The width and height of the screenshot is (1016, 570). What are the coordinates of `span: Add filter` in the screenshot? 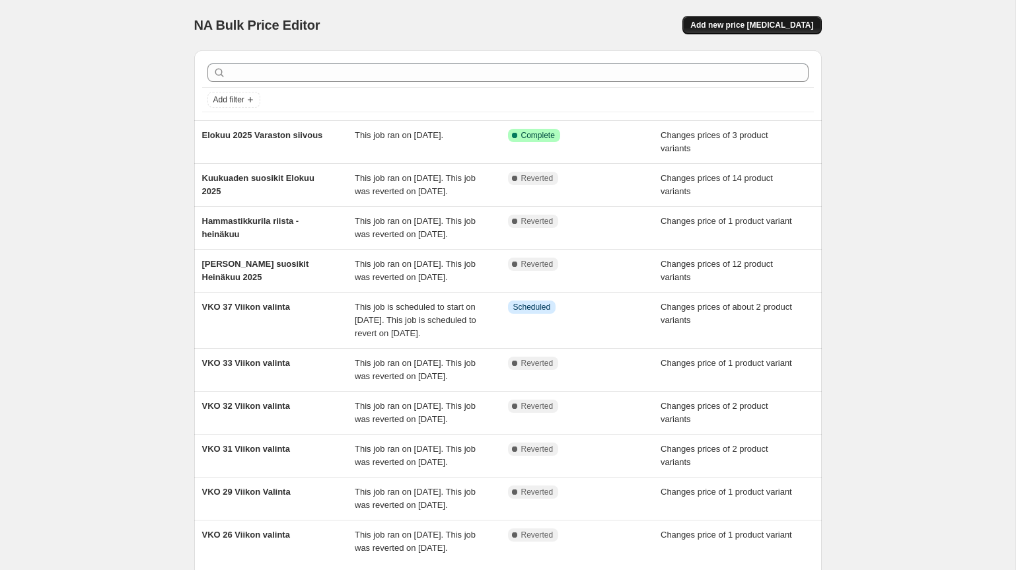 It's located at (229, 100).